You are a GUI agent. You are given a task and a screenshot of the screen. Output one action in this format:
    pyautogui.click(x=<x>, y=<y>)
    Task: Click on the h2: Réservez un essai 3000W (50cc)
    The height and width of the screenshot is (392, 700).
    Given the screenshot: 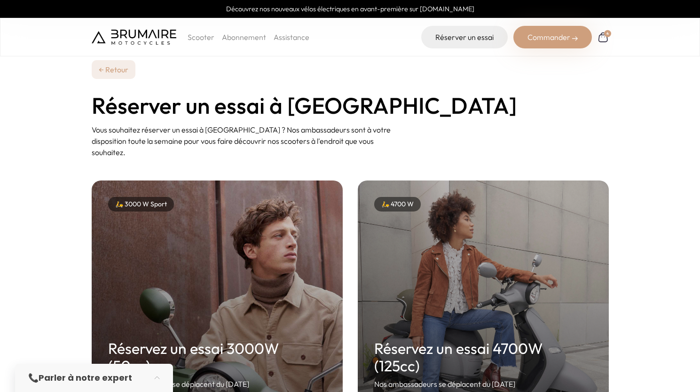 What is the action you would take?
    pyautogui.click(x=202, y=357)
    